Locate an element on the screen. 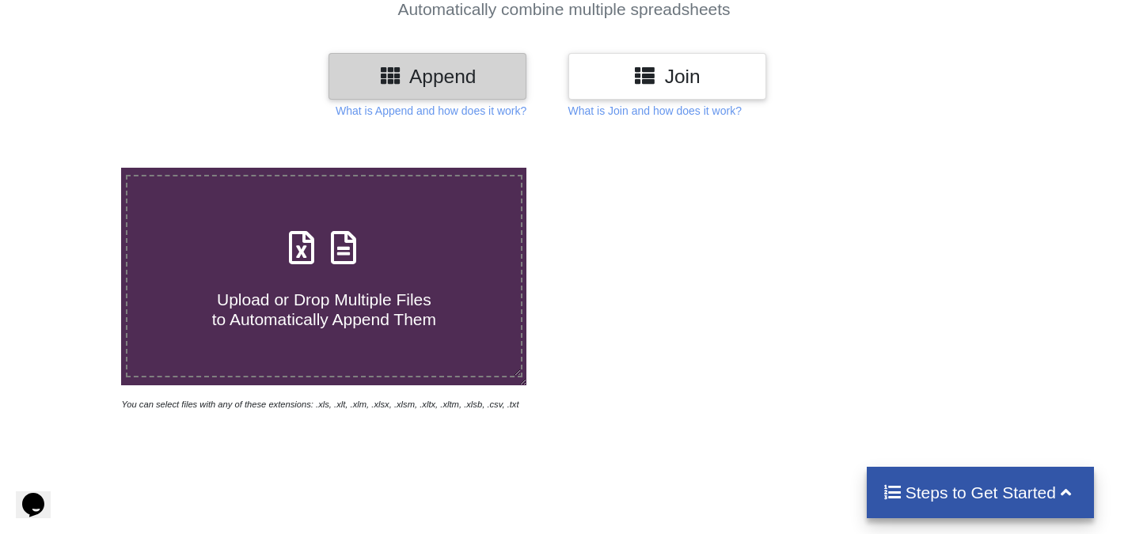 The width and height of the screenshot is (1128, 534). p: What is Append and how does it work? is located at coordinates (431, 111).